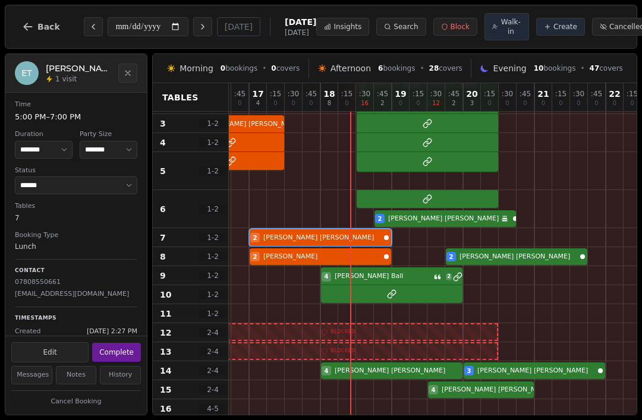  What do you see at coordinates (434, 68) in the screenshot?
I see `span: 28` at bounding box center [434, 68].